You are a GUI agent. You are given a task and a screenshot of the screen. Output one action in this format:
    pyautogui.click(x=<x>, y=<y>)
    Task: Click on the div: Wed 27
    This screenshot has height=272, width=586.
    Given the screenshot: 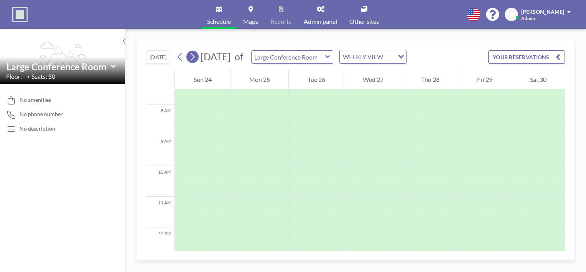 What is the action you would take?
    pyautogui.click(x=373, y=79)
    